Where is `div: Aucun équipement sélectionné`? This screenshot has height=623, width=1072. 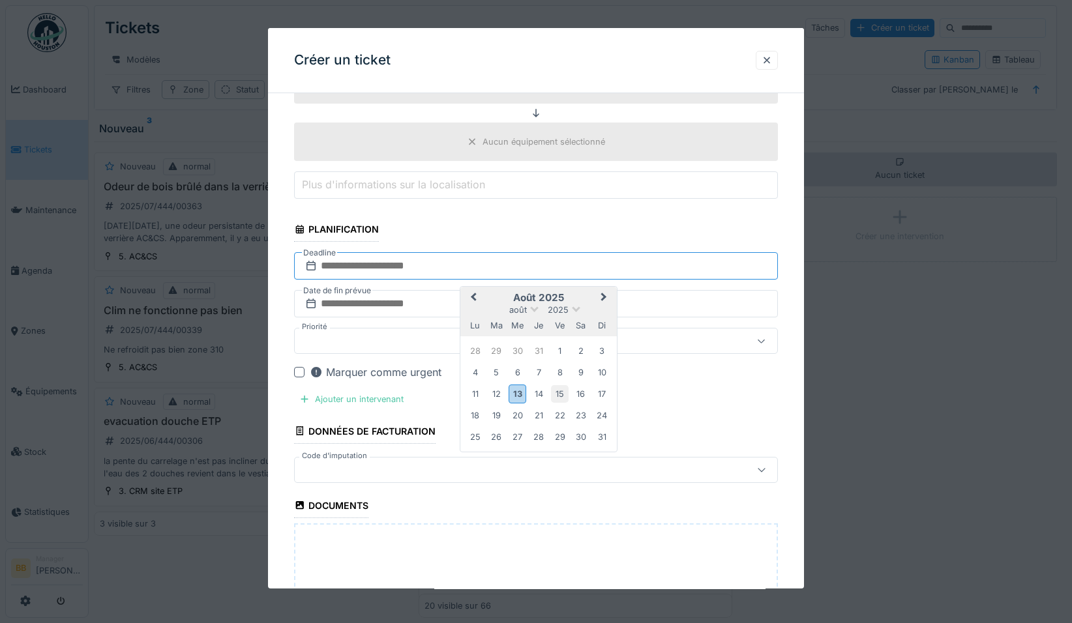
div: Aucun équipement sélectionné is located at coordinates (544, 142).